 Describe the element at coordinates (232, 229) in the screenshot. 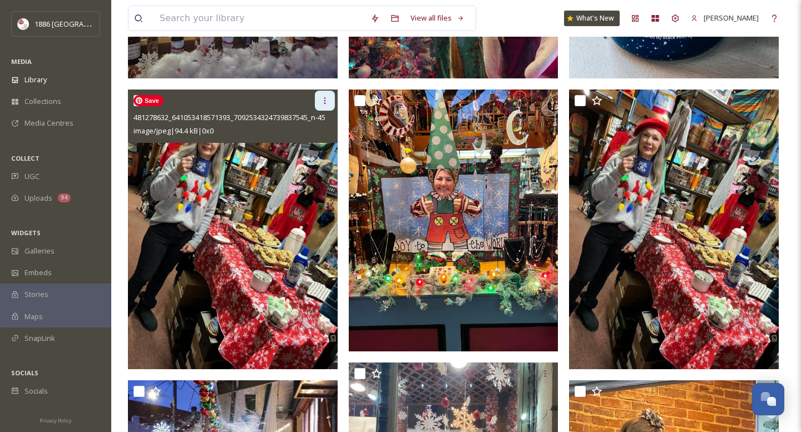

I see `img: 481278632_641053418571393_7092534324739837545_n-450x600 (1).jpg` at that location.